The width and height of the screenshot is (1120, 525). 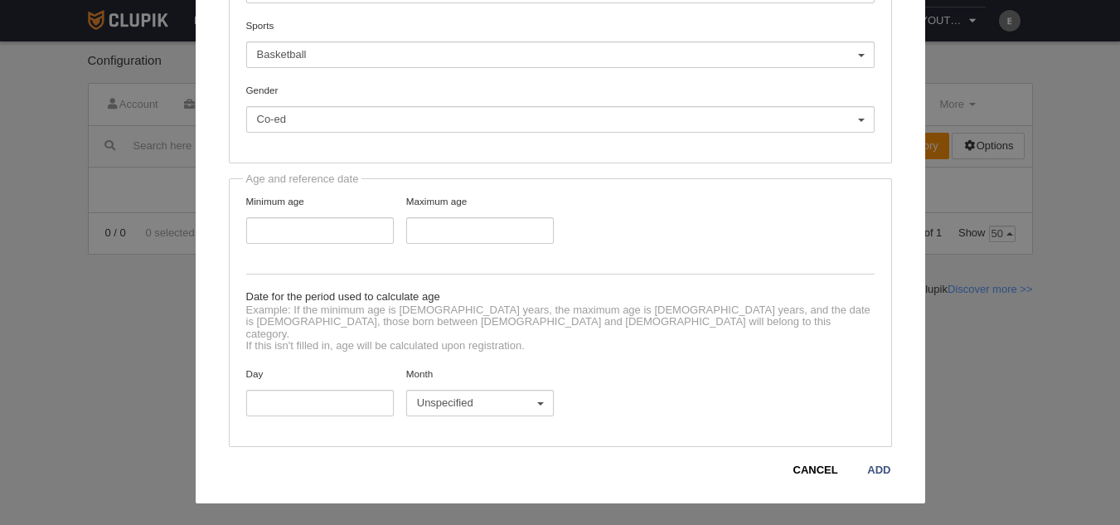 What do you see at coordinates (556, 55) in the screenshot?
I see `span: Basketball` at bounding box center [556, 55].